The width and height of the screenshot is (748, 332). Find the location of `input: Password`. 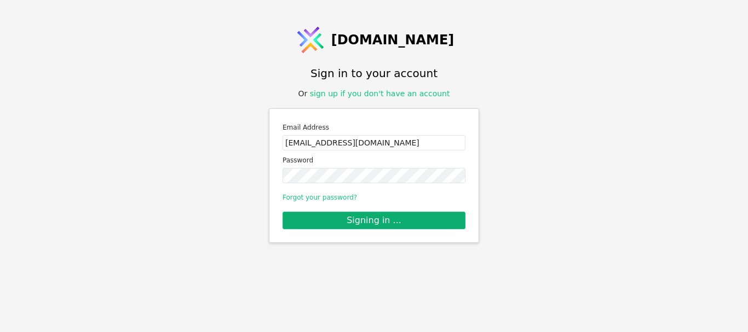

input: Password is located at coordinates (374, 176).